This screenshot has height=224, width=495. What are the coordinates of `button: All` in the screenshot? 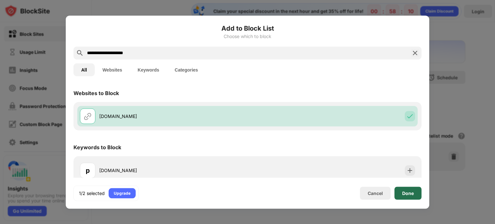 It's located at (84, 70).